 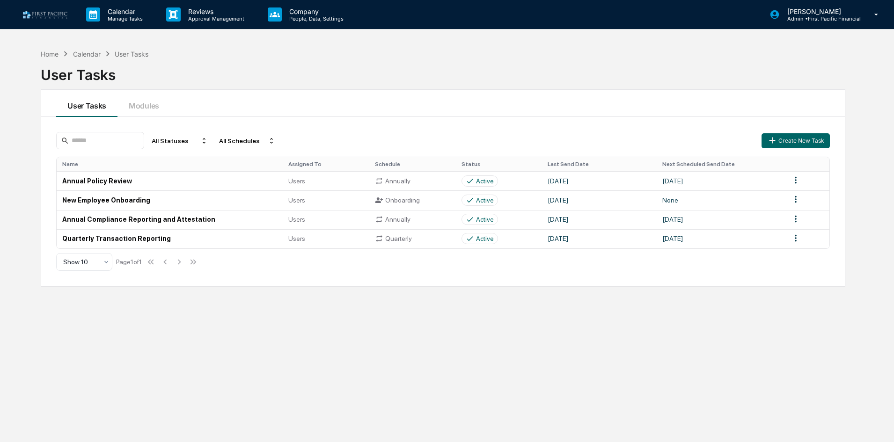 I want to click on button: Create New Task, so click(x=796, y=141).